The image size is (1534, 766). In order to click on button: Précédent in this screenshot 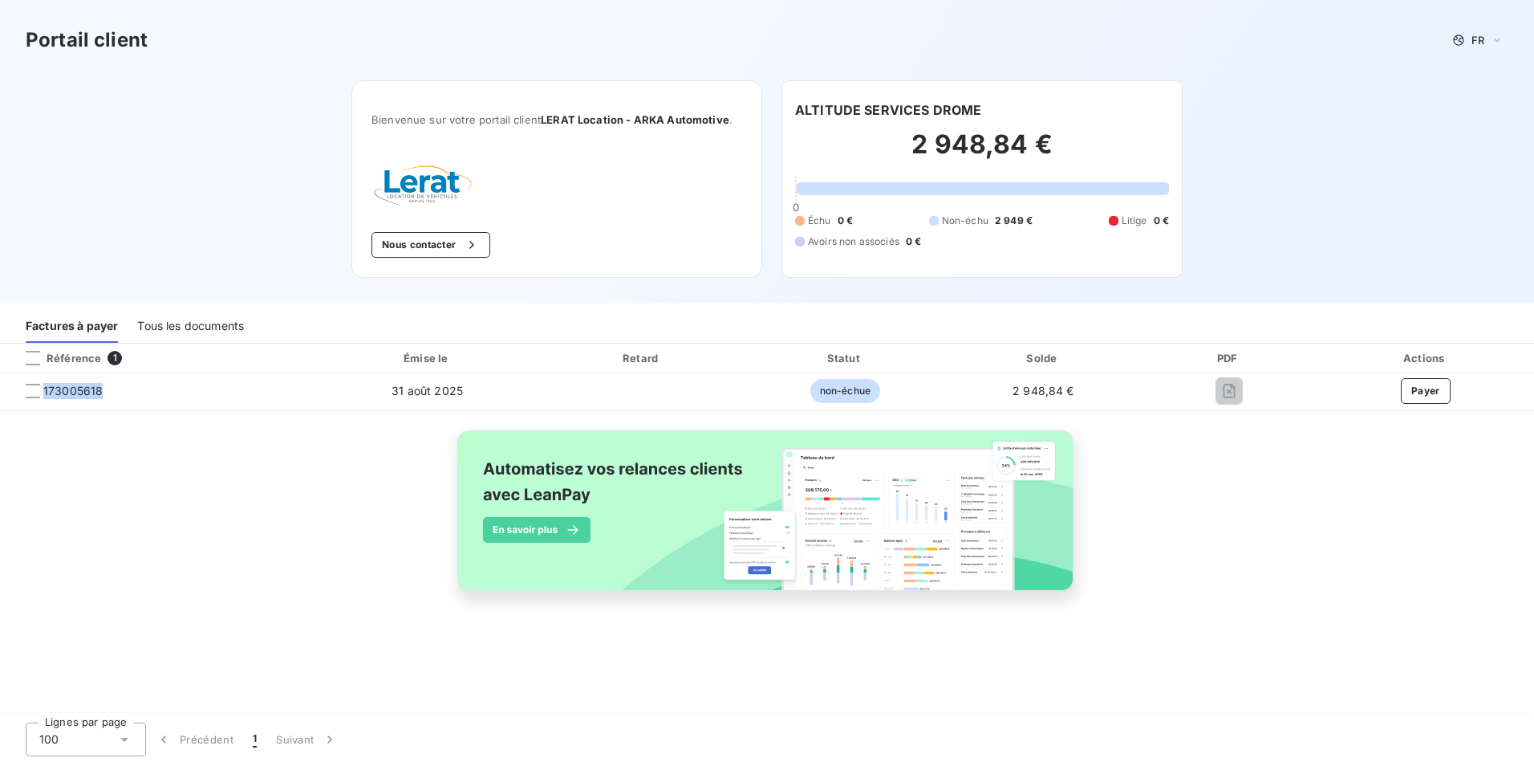, I will do `click(194, 739)`.